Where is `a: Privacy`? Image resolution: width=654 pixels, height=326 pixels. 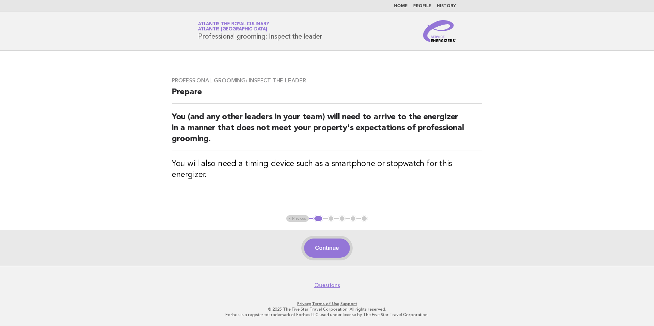
a: Privacy is located at coordinates (304, 304).